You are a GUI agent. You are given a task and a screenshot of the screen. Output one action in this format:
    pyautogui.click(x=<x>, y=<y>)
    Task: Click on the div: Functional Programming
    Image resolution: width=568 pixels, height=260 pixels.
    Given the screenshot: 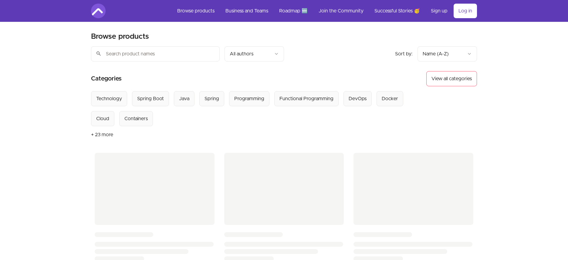 What is the action you would take?
    pyautogui.click(x=306, y=99)
    